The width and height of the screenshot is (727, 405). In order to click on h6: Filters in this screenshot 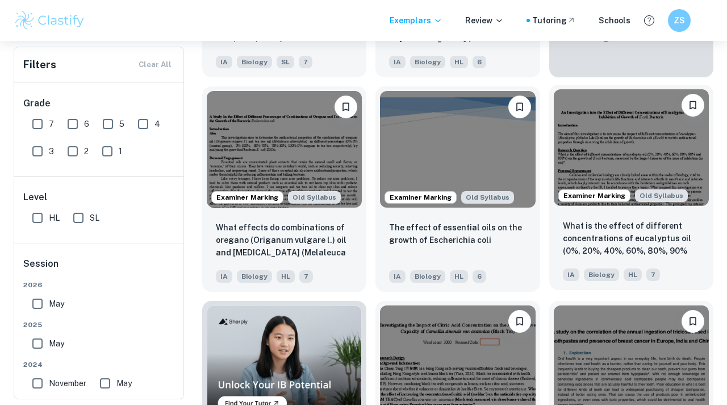, I will do `click(40, 65)`.